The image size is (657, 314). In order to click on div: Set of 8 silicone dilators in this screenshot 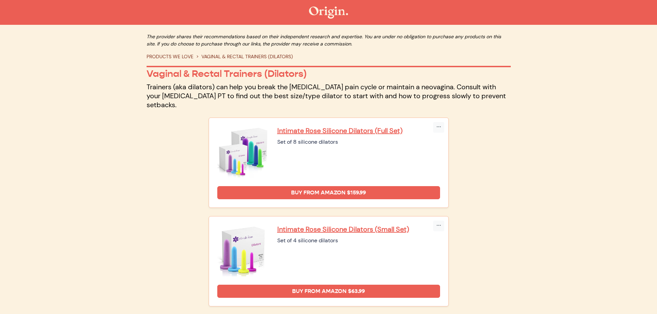, I will do `click(359, 142)`.